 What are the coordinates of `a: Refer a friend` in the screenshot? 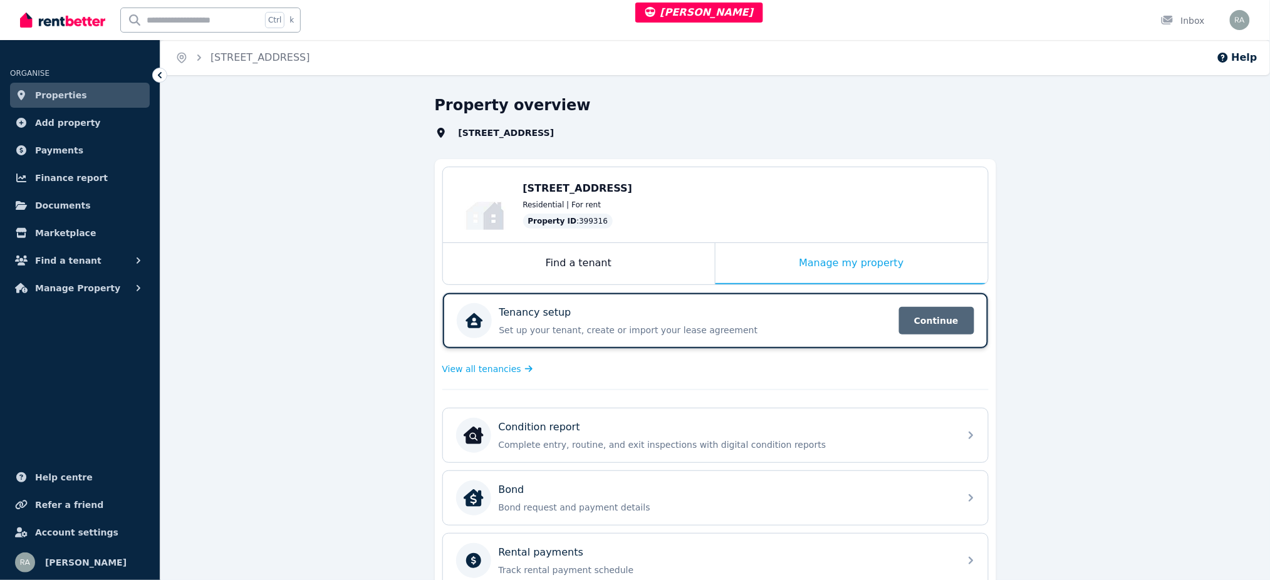 It's located at (80, 505).